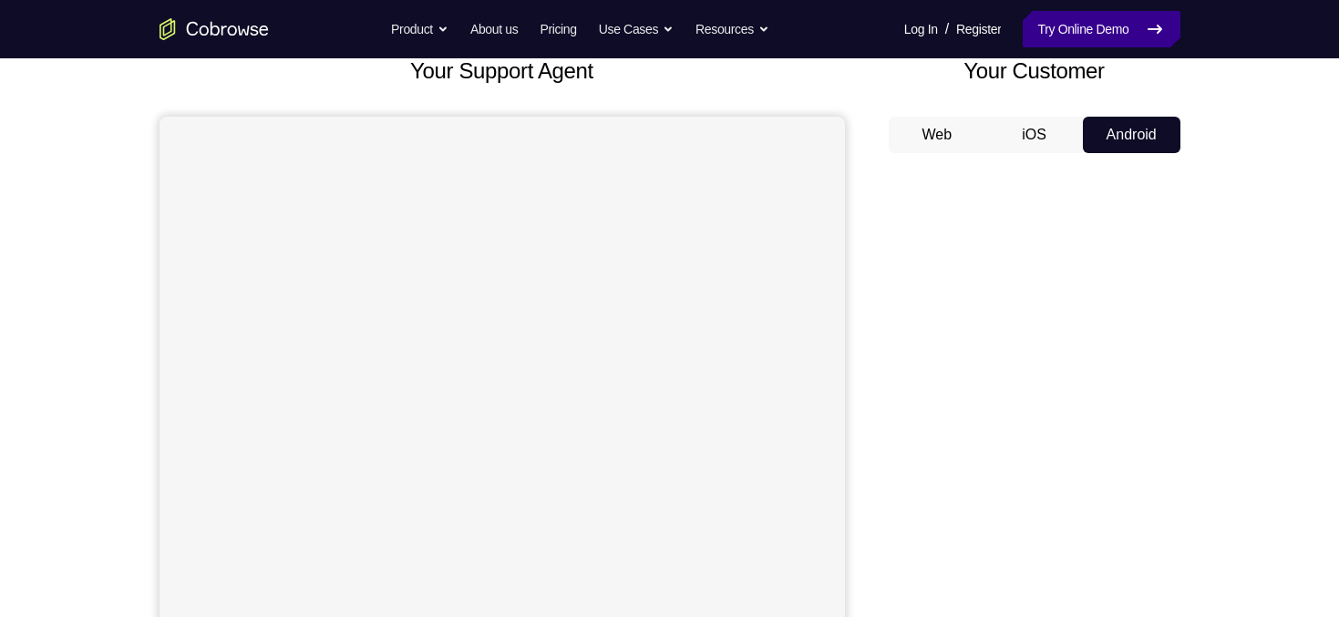 Image resolution: width=1339 pixels, height=617 pixels. What do you see at coordinates (494, 29) in the screenshot?
I see `a: About us` at bounding box center [494, 29].